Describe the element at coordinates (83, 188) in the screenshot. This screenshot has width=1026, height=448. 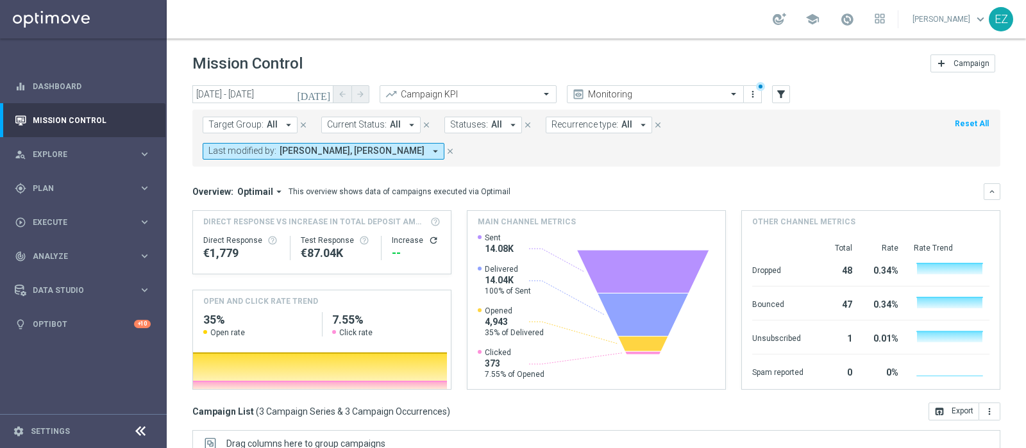
I see `div: gps_fixed Plan keyboard_arrow_right` at that location.